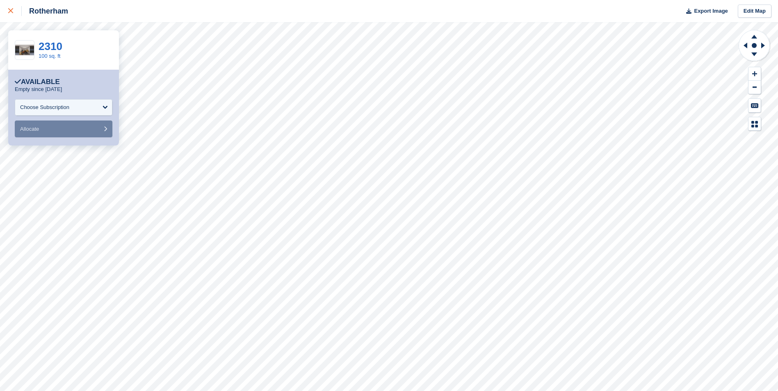 This screenshot has height=391, width=778. Describe the element at coordinates (45, 11) in the screenshot. I see `div: Rotherham` at that location.